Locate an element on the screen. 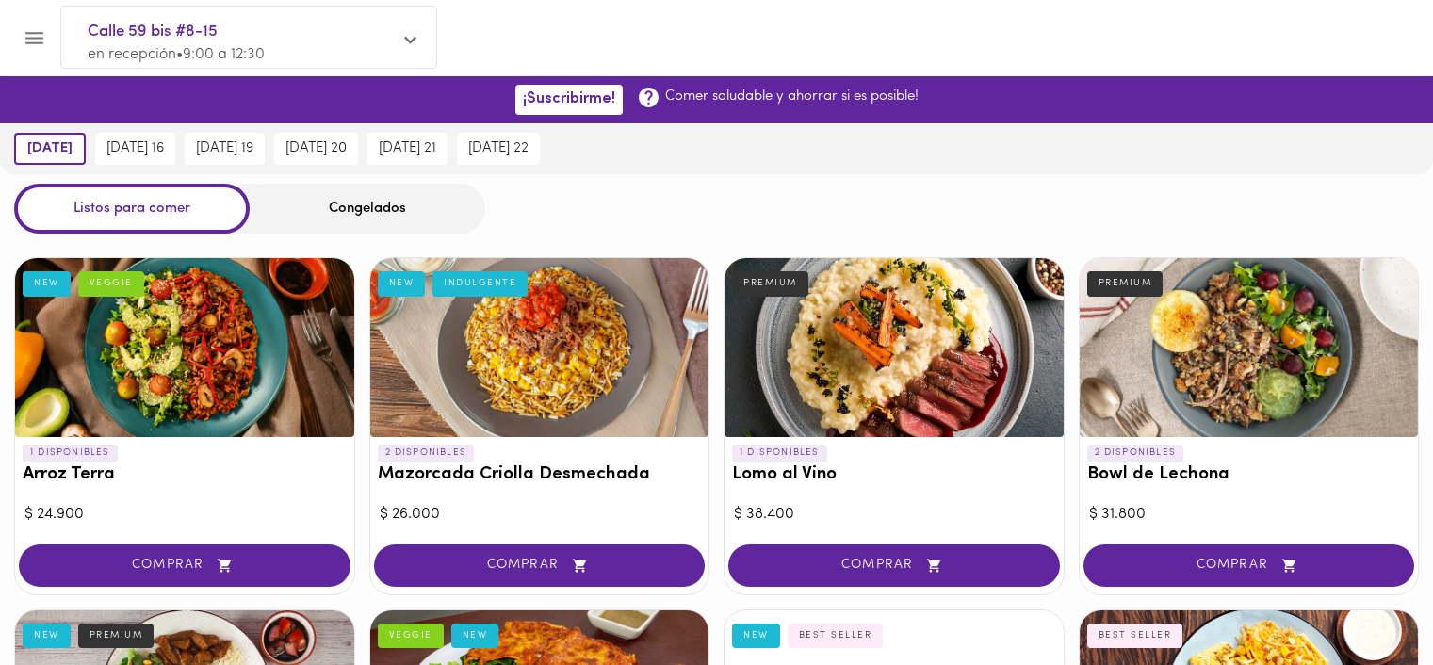 The height and width of the screenshot is (665, 1433). div: $ 24.900 is located at coordinates (185, 515).